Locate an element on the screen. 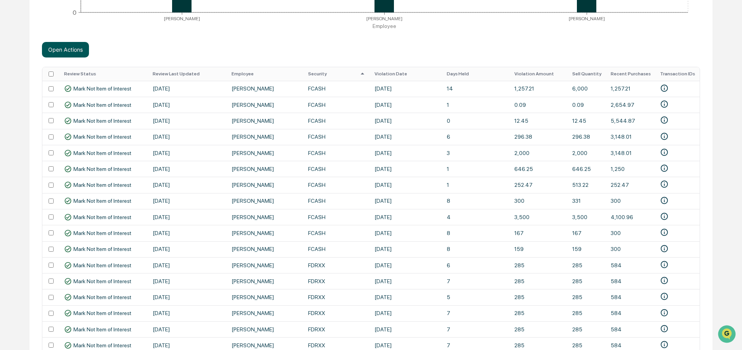 The height and width of the screenshot is (350, 742). td: FDRXX is located at coordinates (336, 313).